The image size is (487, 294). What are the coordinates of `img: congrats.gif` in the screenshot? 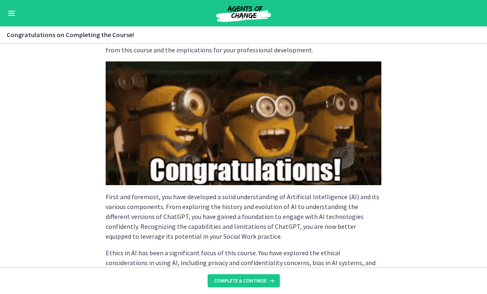 It's located at (243, 123).